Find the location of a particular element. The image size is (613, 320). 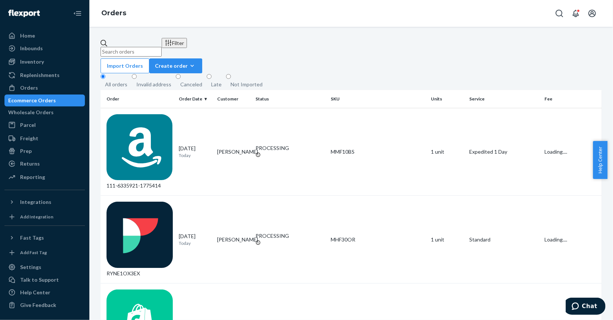

p: Standard is located at coordinates (504, 240).